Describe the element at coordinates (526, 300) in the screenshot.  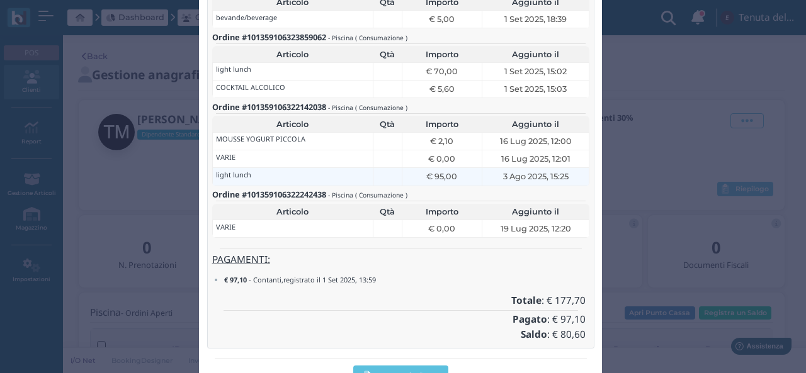
I see `b: Totale` at that location.